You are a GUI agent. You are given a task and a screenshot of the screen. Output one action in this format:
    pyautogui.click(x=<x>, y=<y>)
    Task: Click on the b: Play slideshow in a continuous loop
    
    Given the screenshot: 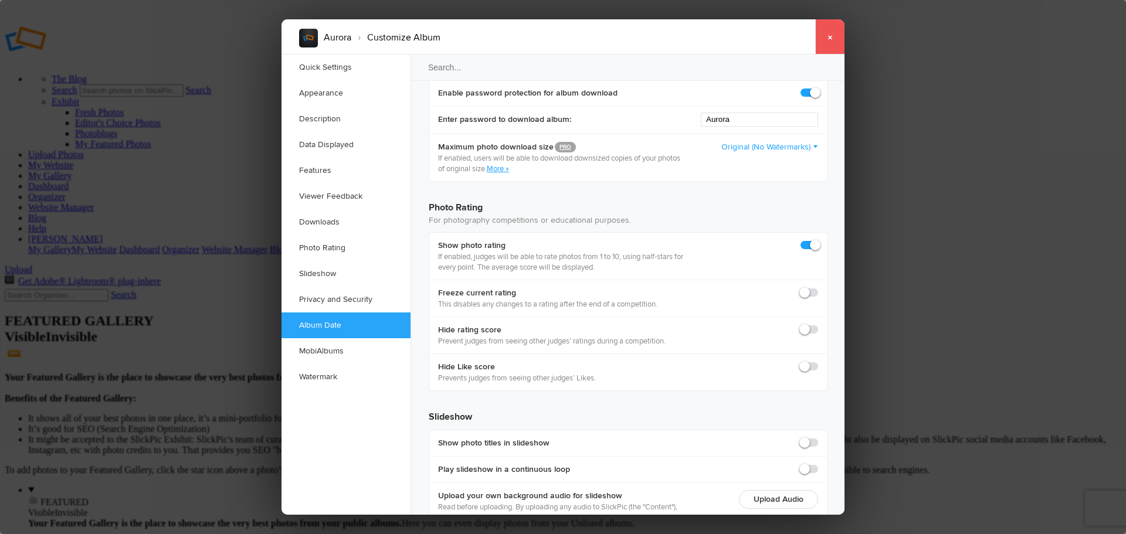 What is the action you would take?
    pyautogui.click(x=504, y=470)
    